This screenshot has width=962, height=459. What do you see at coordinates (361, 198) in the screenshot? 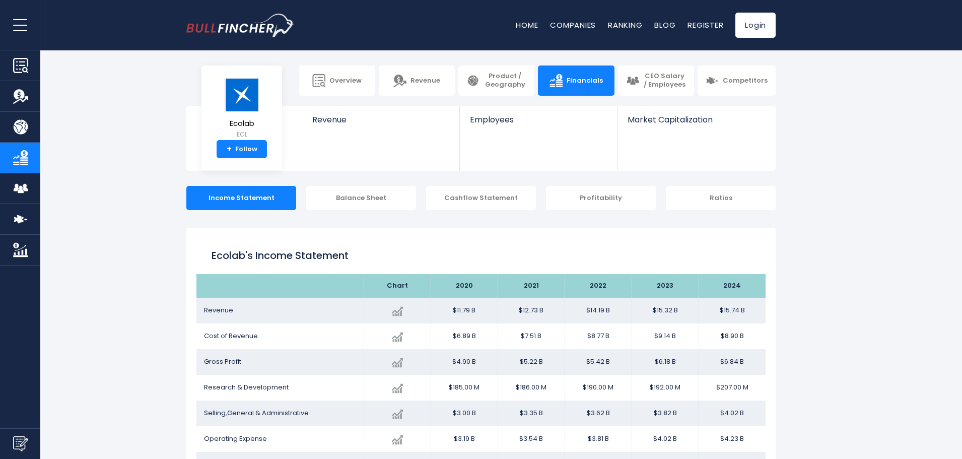
I see `div: Balance Sheet` at bounding box center [361, 198].